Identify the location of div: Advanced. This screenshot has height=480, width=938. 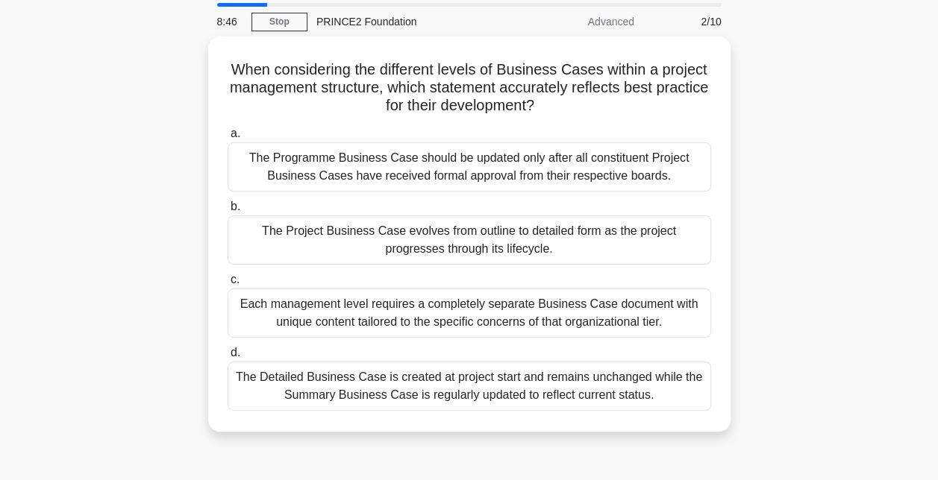
(577, 22).